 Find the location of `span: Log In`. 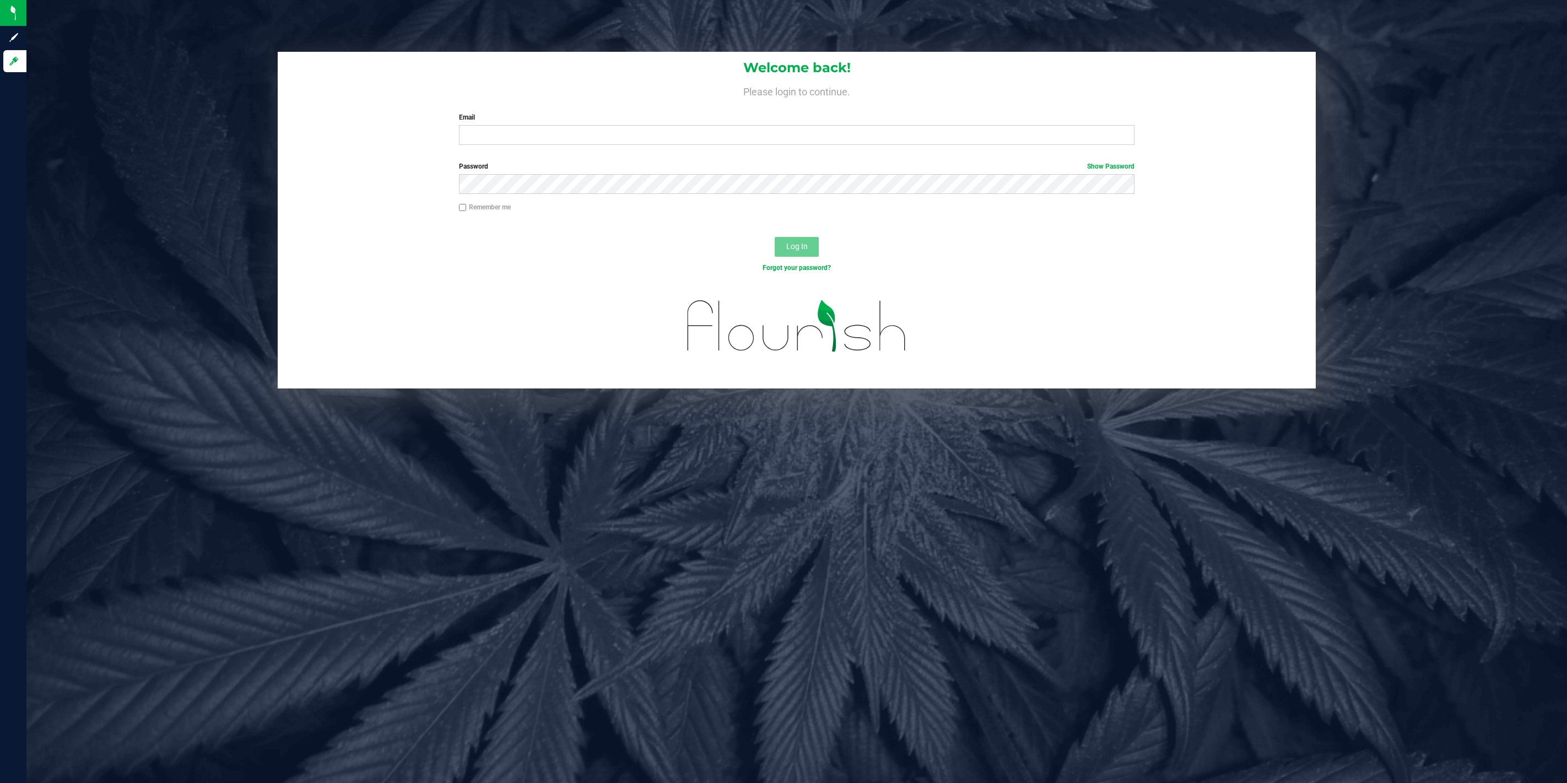

span: Log In is located at coordinates (797, 246).